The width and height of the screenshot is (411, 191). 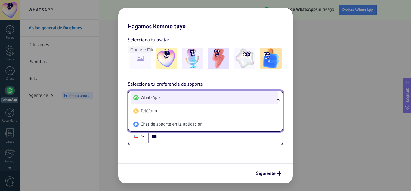 I want to click on img: -5.jpeg, so click(x=271, y=58).